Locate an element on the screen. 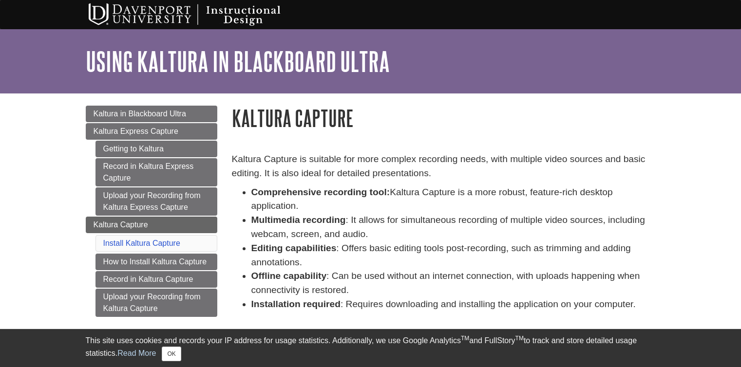 This screenshot has width=741, height=367. a: How to Install Kaltura Capture is located at coordinates (156, 262).